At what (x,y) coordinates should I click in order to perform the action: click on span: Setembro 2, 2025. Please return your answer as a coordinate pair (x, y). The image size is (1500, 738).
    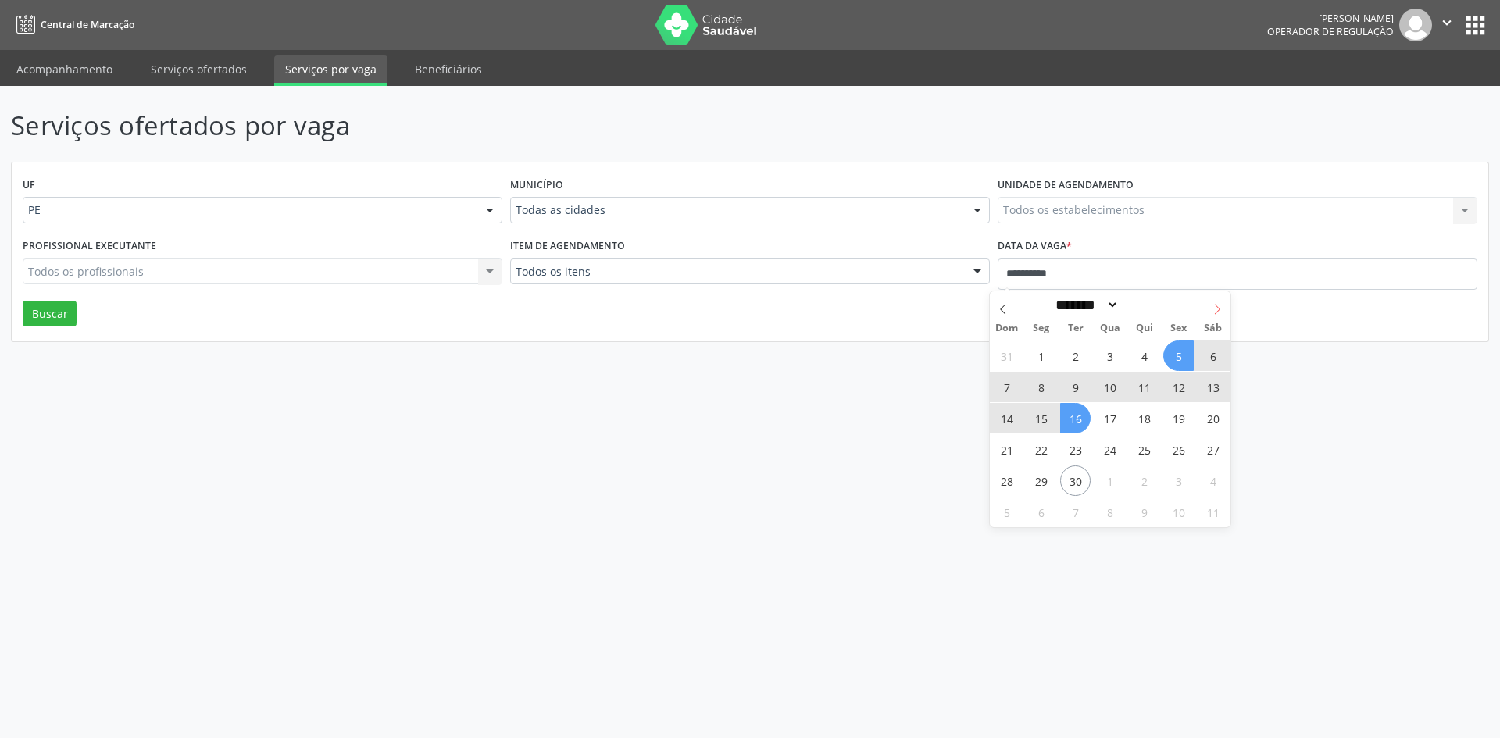
    Looking at the image, I should click on (1075, 355).